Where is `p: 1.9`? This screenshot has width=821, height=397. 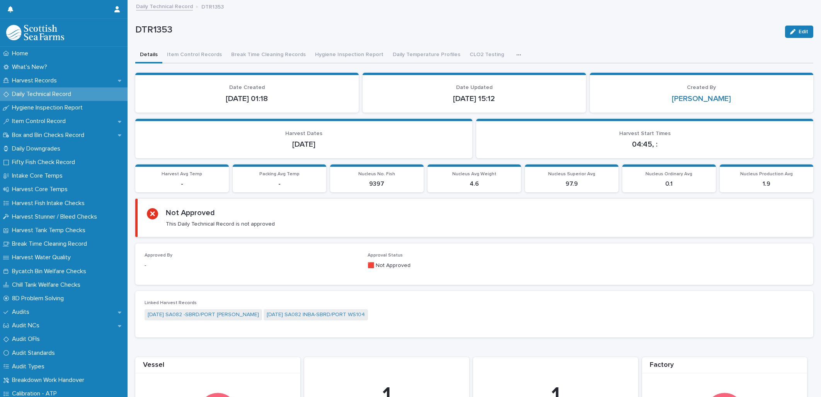
p: 1.9 is located at coordinates (767, 184).